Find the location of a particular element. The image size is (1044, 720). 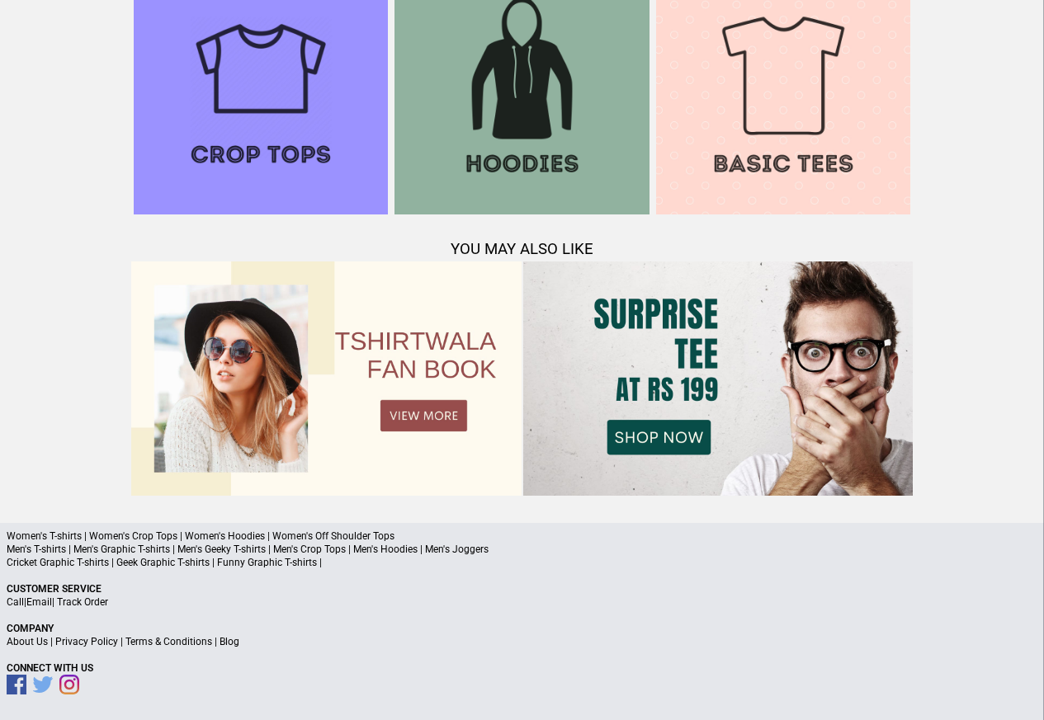

p: Customer Service is located at coordinates (521, 589).